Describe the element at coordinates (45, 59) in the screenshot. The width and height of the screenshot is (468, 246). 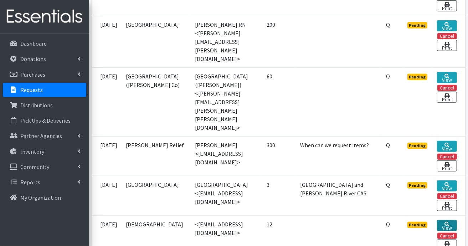
I see `a: Donations` at that location.